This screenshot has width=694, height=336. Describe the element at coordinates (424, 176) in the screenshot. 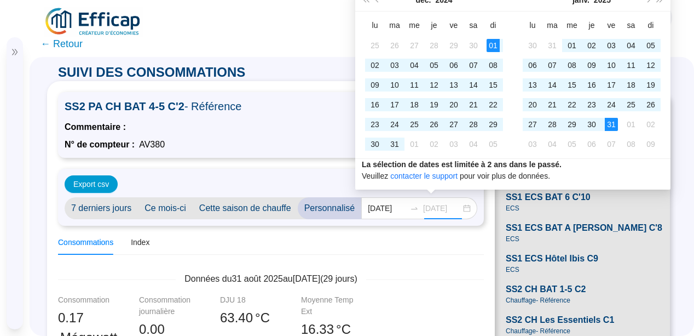

I see `a: contacter le support` at that location.